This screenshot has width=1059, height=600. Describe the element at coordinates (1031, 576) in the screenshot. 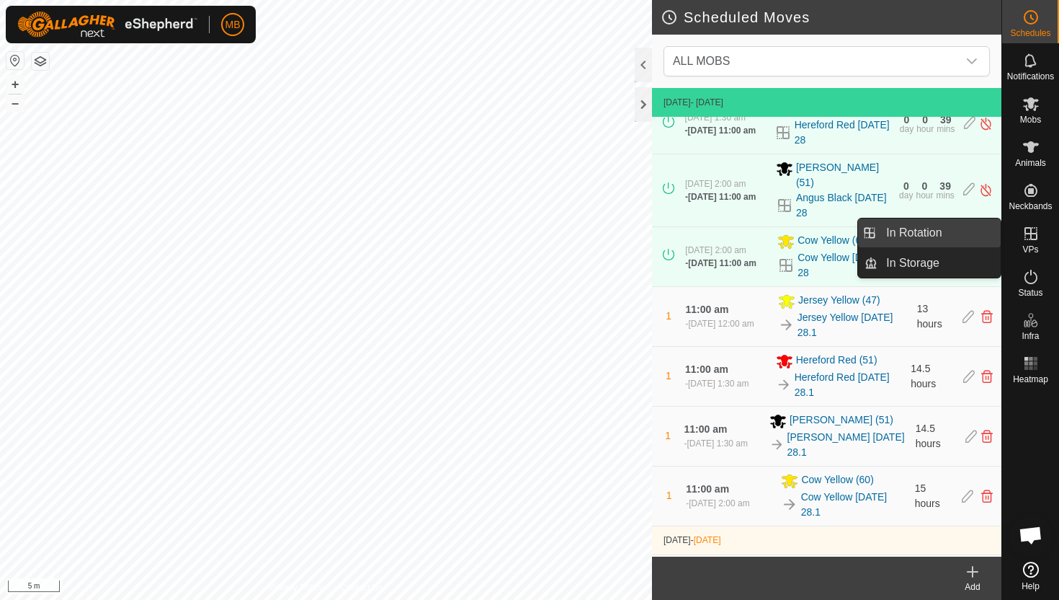

I see `a: Help` at that location.